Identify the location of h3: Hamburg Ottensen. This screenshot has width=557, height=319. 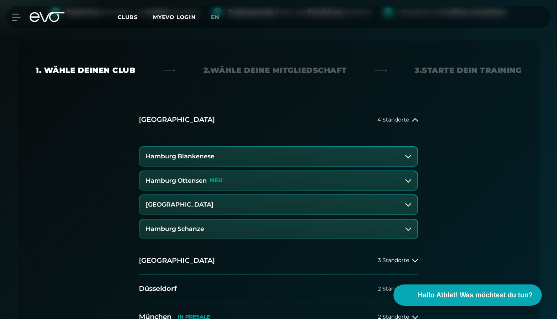
(176, 181).